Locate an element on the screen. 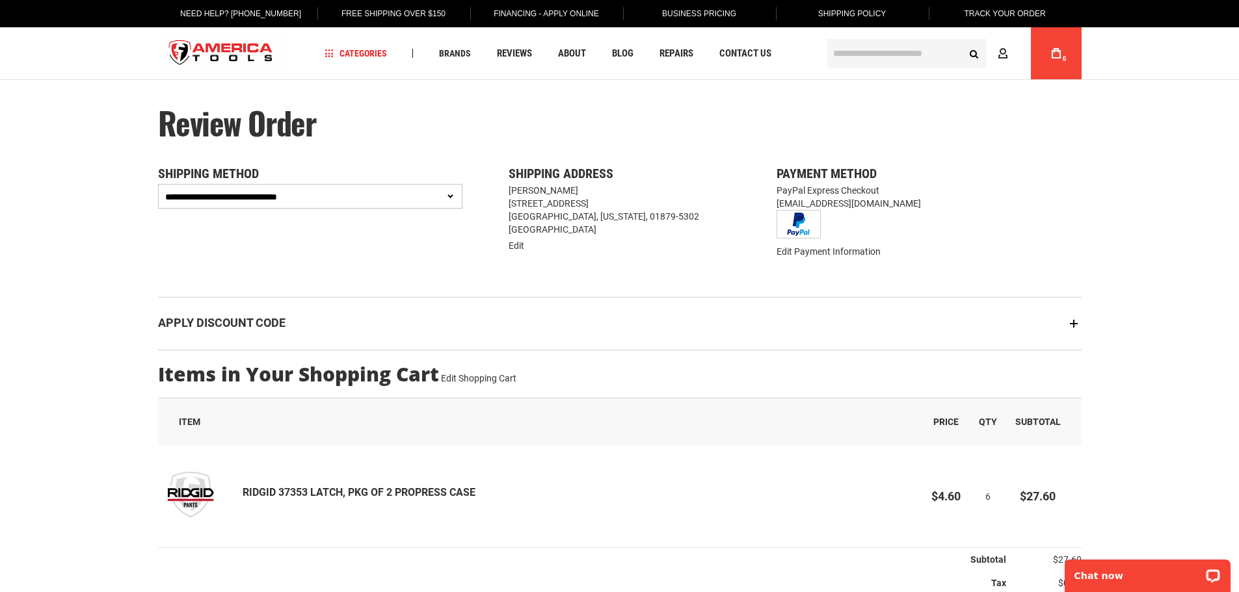  span: Categories is located at coordinates (356, 53).